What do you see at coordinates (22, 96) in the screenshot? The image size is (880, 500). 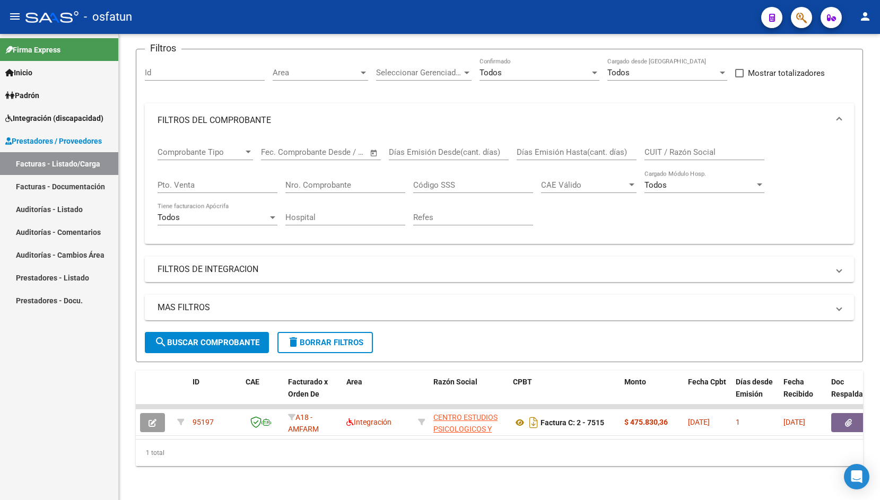 I see `span: Padrón` at bounding box center [22, 96].